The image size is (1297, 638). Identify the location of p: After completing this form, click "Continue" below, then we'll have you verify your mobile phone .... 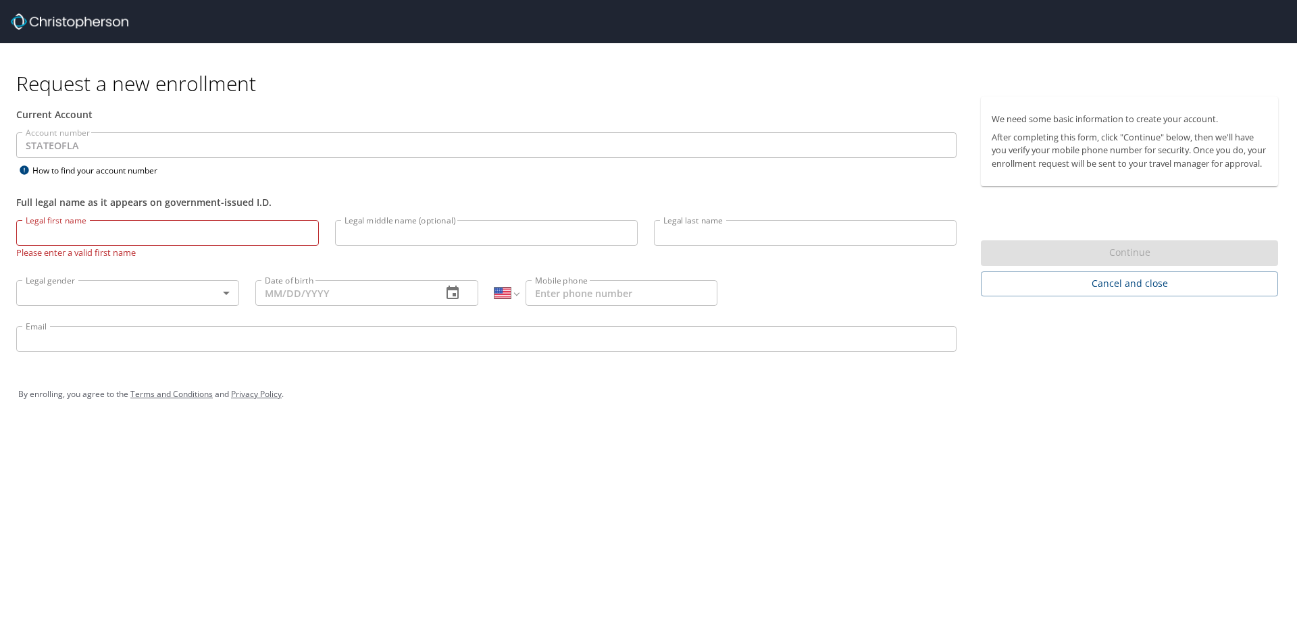
(1129, 151).